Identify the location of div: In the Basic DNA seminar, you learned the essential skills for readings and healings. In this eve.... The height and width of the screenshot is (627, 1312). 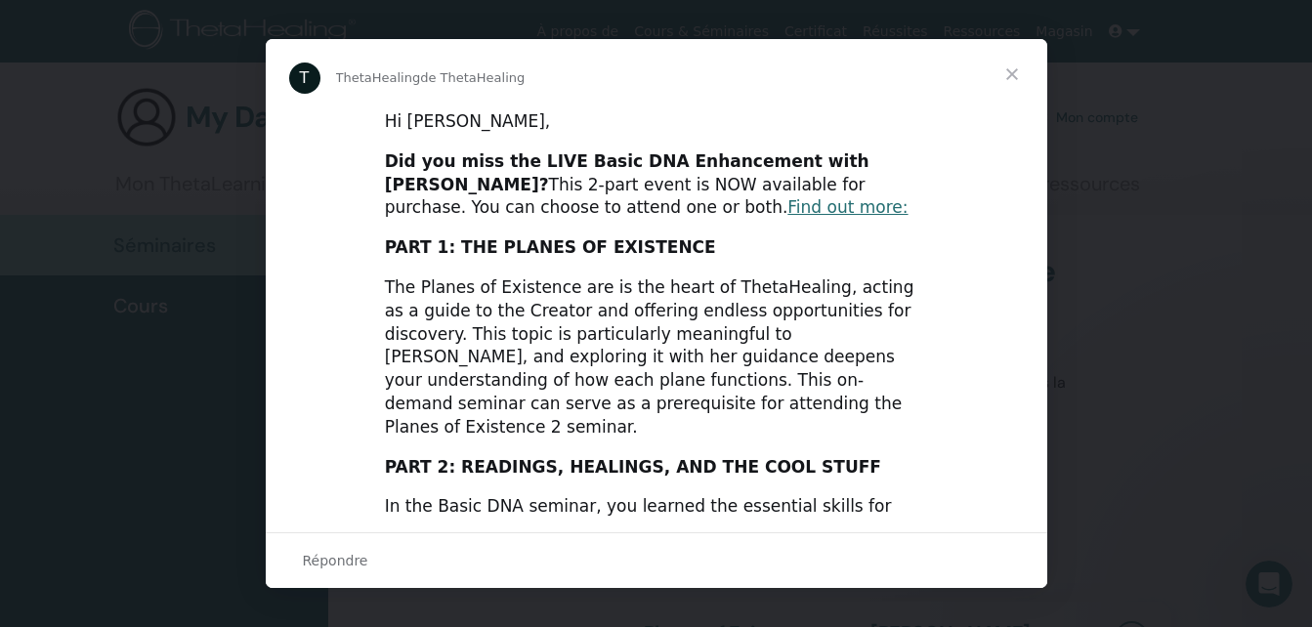
(656, 541).